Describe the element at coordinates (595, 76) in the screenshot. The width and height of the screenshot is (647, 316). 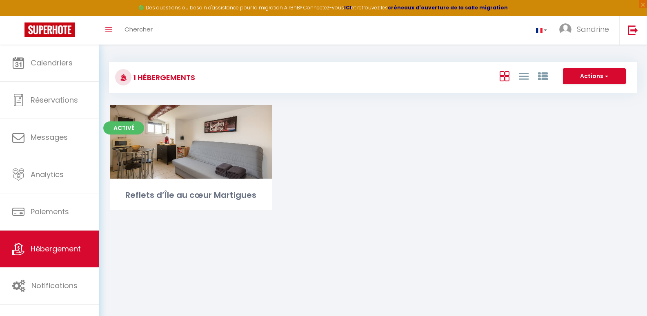
I see `button: Actions` at that location.